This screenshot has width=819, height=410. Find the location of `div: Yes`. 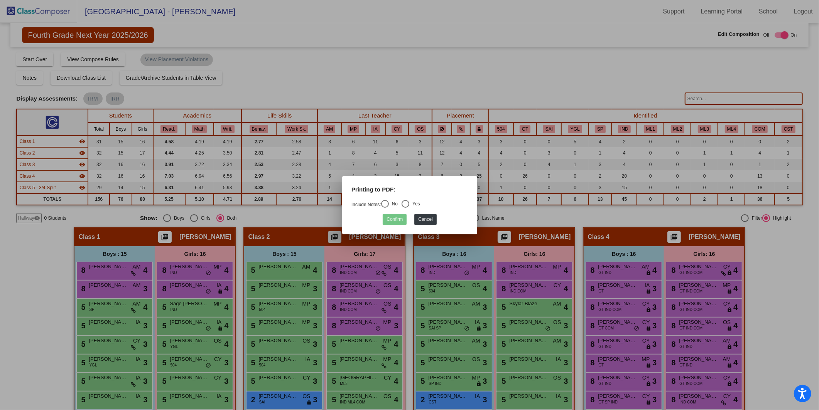

div: Yes is located at coordinates (415, 204).